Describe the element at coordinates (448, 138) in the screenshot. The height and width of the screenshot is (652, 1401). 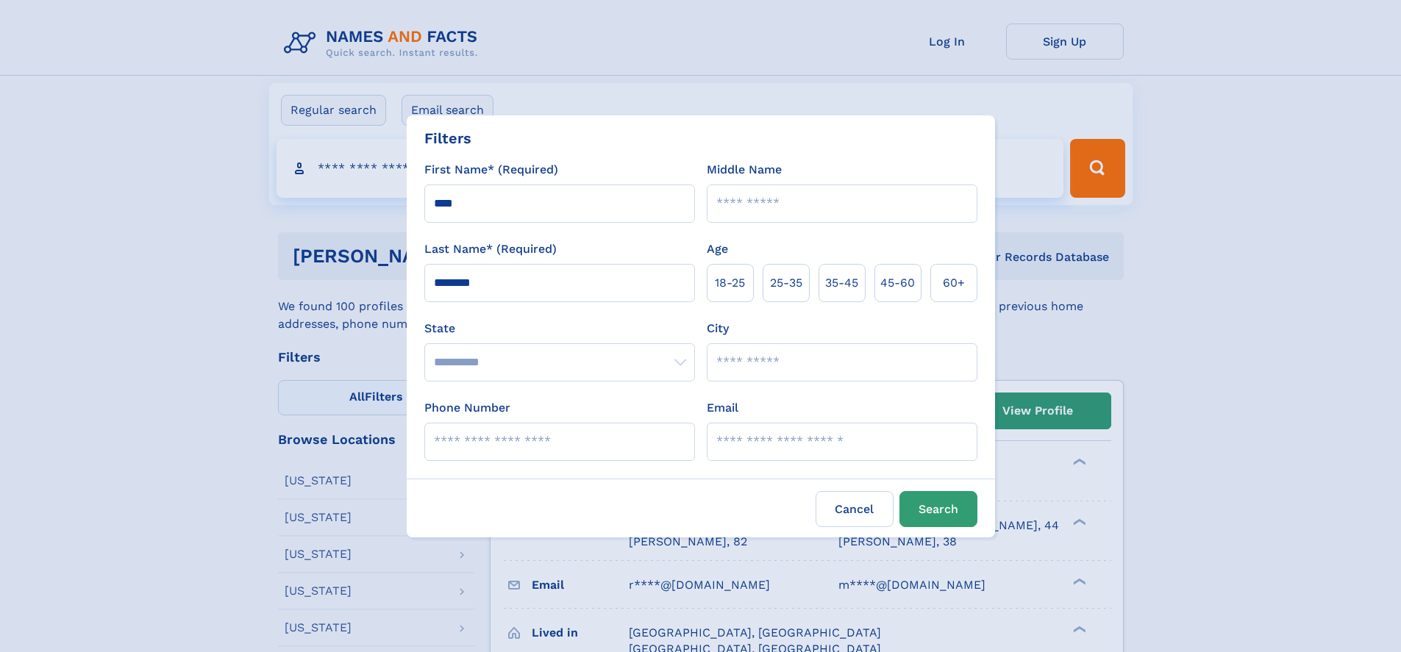
I see `div: Filters` at that location.